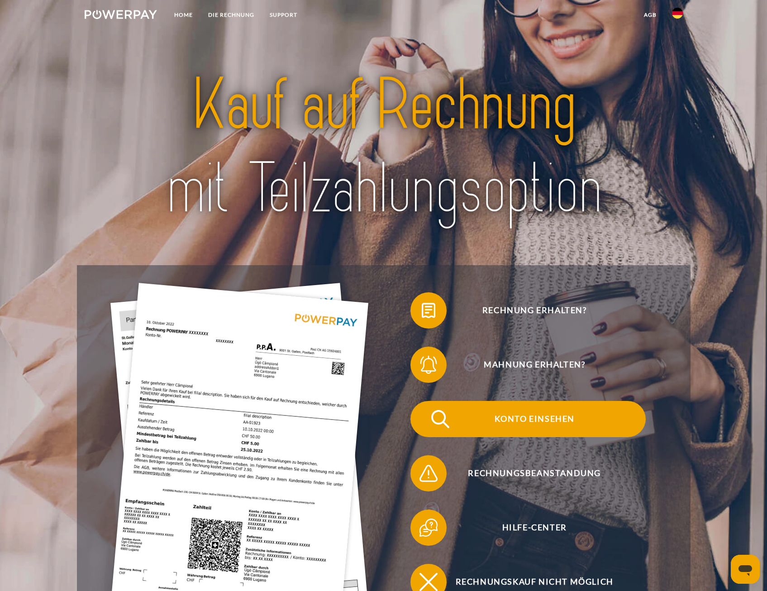  Describe the element at coordinates (231, 15) in the screenshot. I see `a: DIE RECHNUNG` at that location.